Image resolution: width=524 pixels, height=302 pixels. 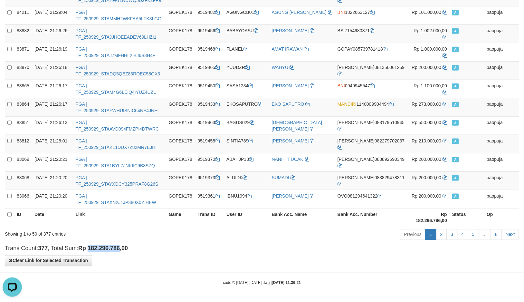 What do you see at coordinates (474, 235) in the screenshot?
I see `a: 5` at bounding box center [474, 235].